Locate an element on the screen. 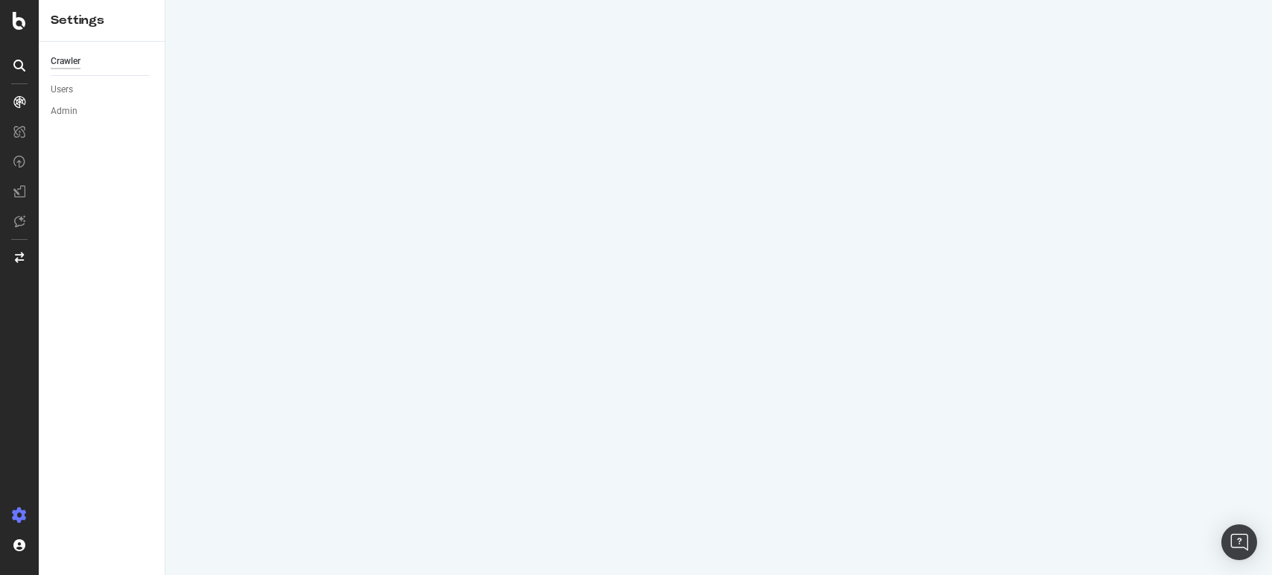  div: Admin is located at coordinates (64, 111).